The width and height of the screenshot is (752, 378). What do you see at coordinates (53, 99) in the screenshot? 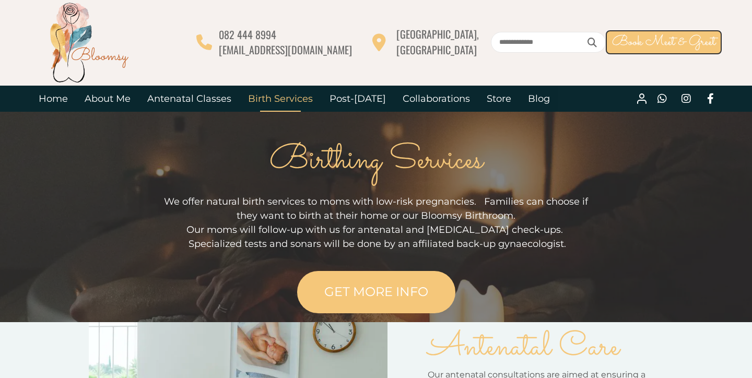
I see `a: Home` at bounding box center [53, 99].